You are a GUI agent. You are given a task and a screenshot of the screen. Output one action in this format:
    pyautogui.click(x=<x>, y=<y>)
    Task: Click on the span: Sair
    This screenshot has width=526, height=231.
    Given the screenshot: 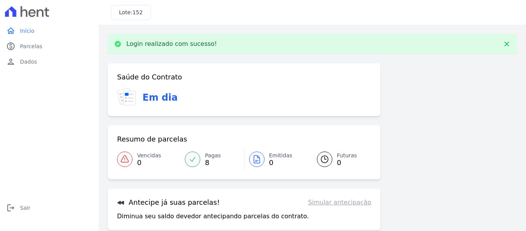 What is the action you would take?
    pyautogui.click(x=25, y=207)
    